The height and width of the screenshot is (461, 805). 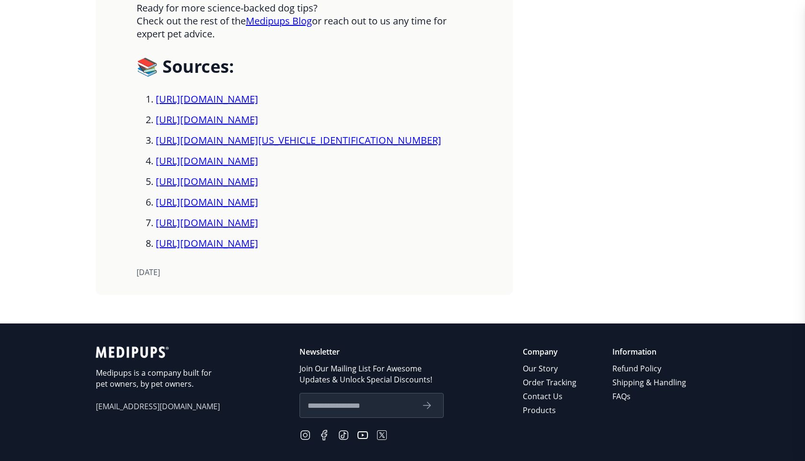 What do you see at coordinates (650, 396) in the screenshot?
I see `a: FAQs` at bounding box center [650, 396].